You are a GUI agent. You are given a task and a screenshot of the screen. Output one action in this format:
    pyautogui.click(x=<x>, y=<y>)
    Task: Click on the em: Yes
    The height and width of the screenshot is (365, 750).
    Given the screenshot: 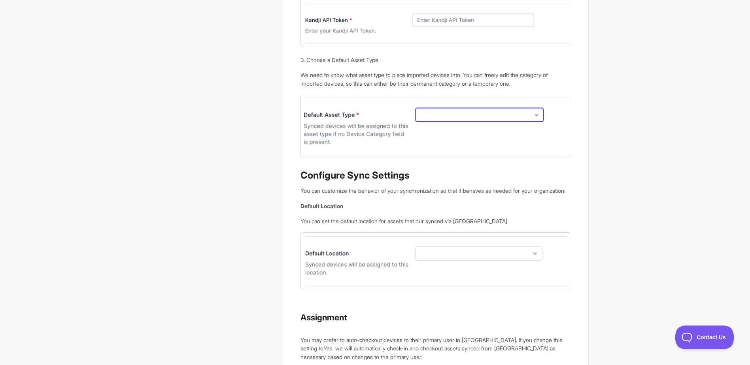 What is the action you would take?
    pyautogui.click(x=328, y=348)
    